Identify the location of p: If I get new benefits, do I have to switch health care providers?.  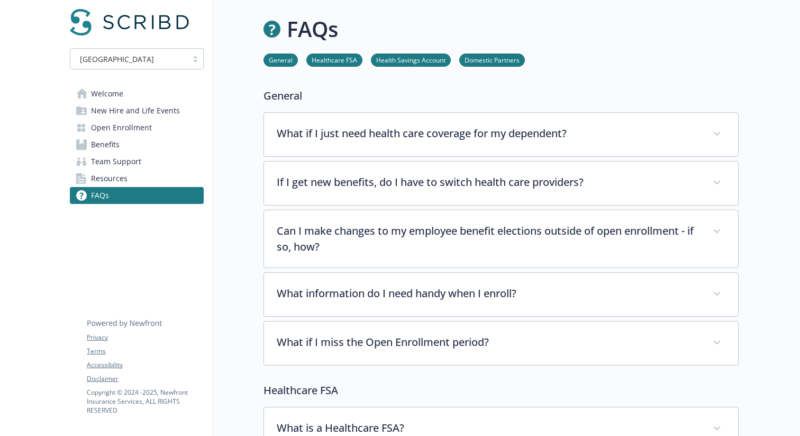
(489, 182).